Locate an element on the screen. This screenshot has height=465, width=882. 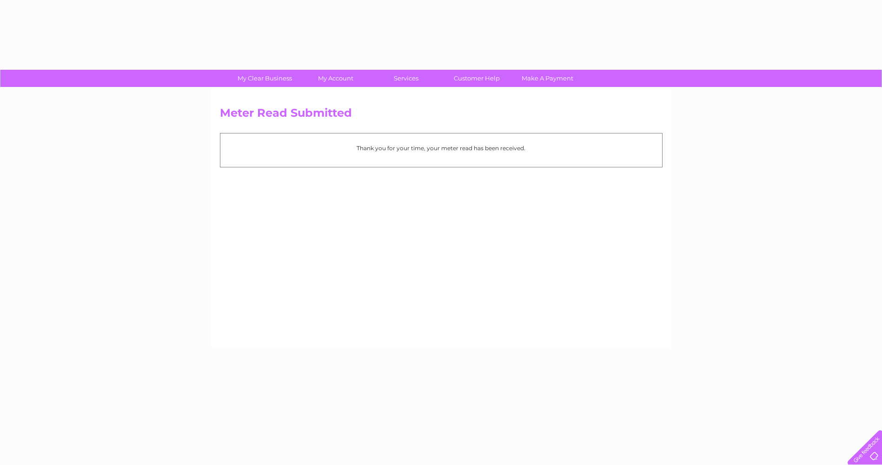
a: My Account is located at coordinates (335, 78).